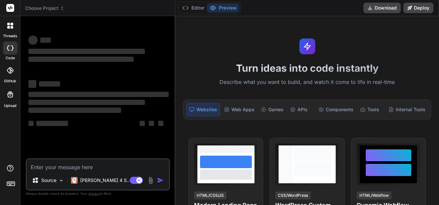  Describe the element at coordinates (203, 110) in the screenshot. I see `div: Websites` at that location.